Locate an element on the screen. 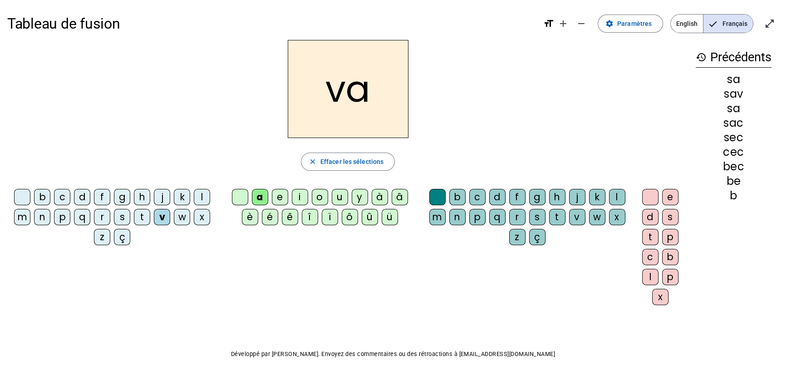  div: be is located at coordinates (733, 181).